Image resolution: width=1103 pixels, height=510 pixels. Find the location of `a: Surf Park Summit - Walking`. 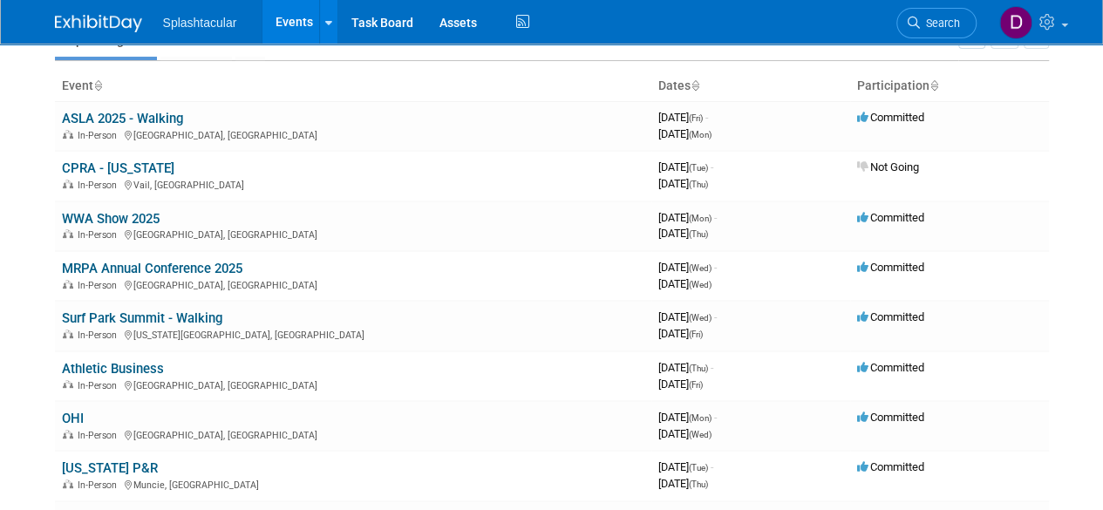

a: Surf Park Summit - Walking is located at coordinates (142, 318).